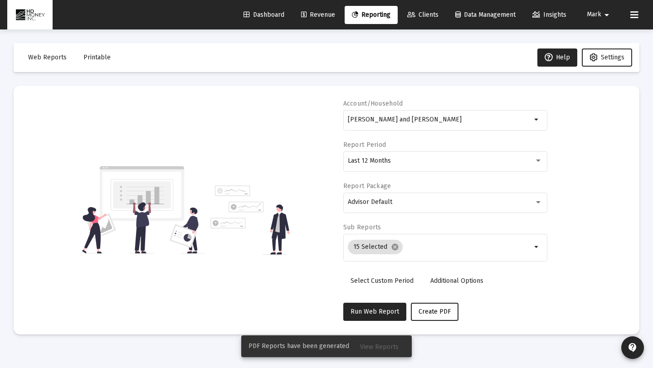 Image resolution: width=653 pixels, height=368 pixels. Describe the element at coordinates (318, 15) in the screenshot. I see `span: Revenue` at that location.